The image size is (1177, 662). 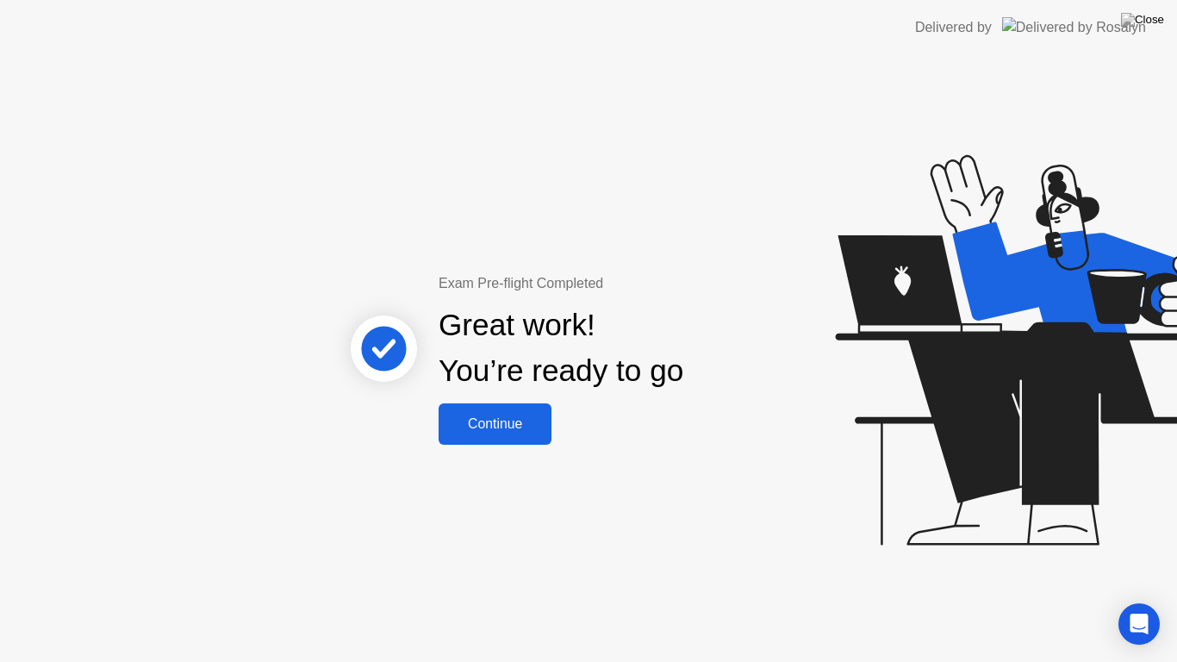 What do you see at coordinates (1073, 27) in the screenshot?
I see `img: Delivered by Rosalyn` at bounding box center [1073, 27].